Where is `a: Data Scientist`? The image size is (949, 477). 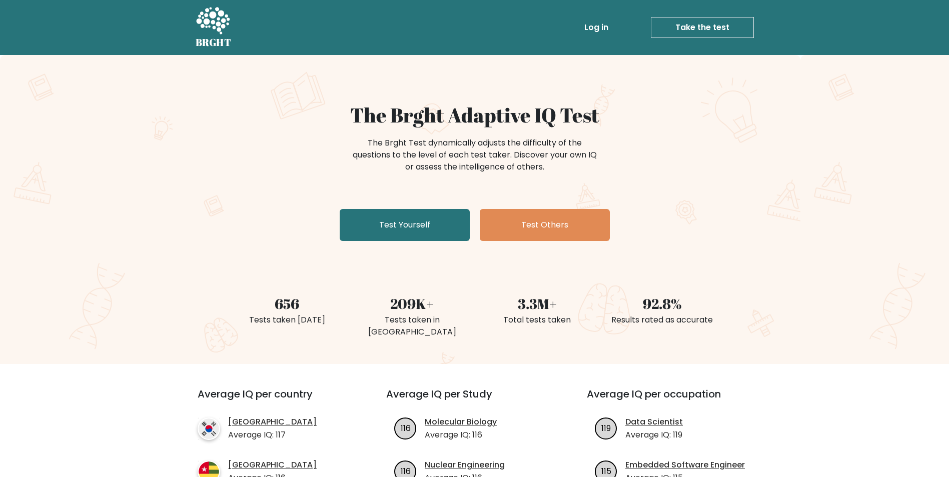
a: Data Scientist is located at coordinates (654, 422).